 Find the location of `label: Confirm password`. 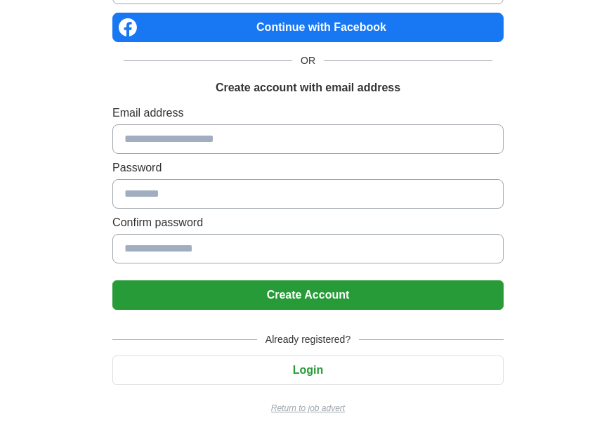

label: Confirm password is located at coordinates (308, 223).